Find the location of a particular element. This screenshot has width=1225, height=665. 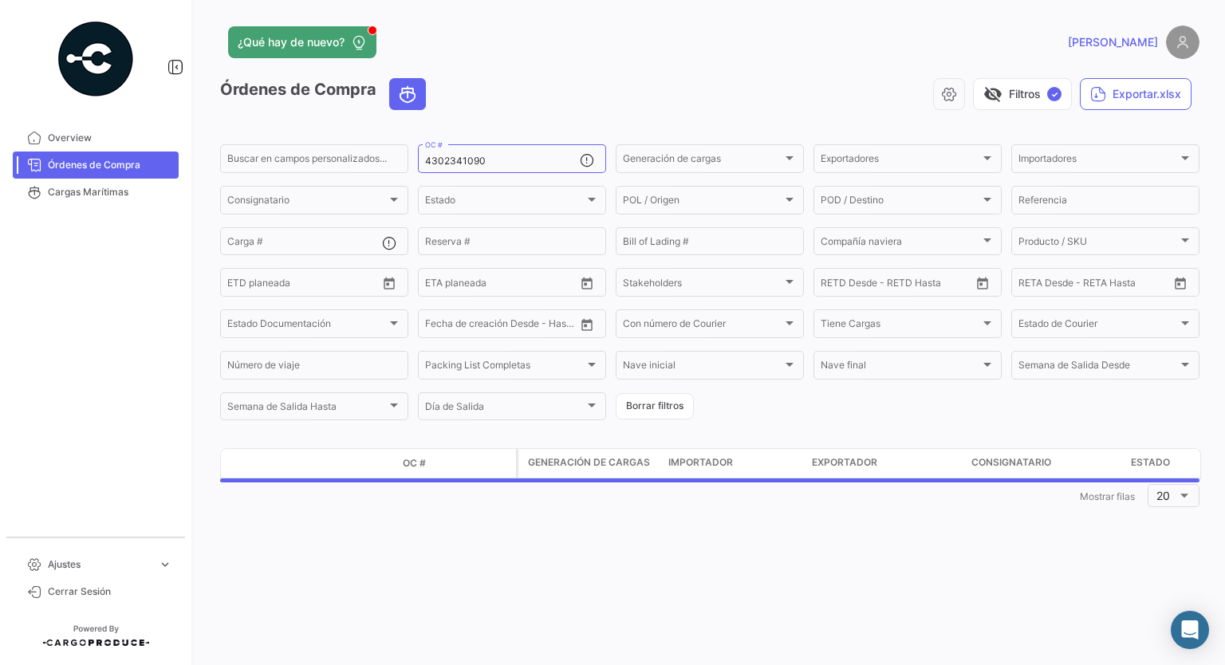

span: Día de Salida is located at coordinates (505, 409).